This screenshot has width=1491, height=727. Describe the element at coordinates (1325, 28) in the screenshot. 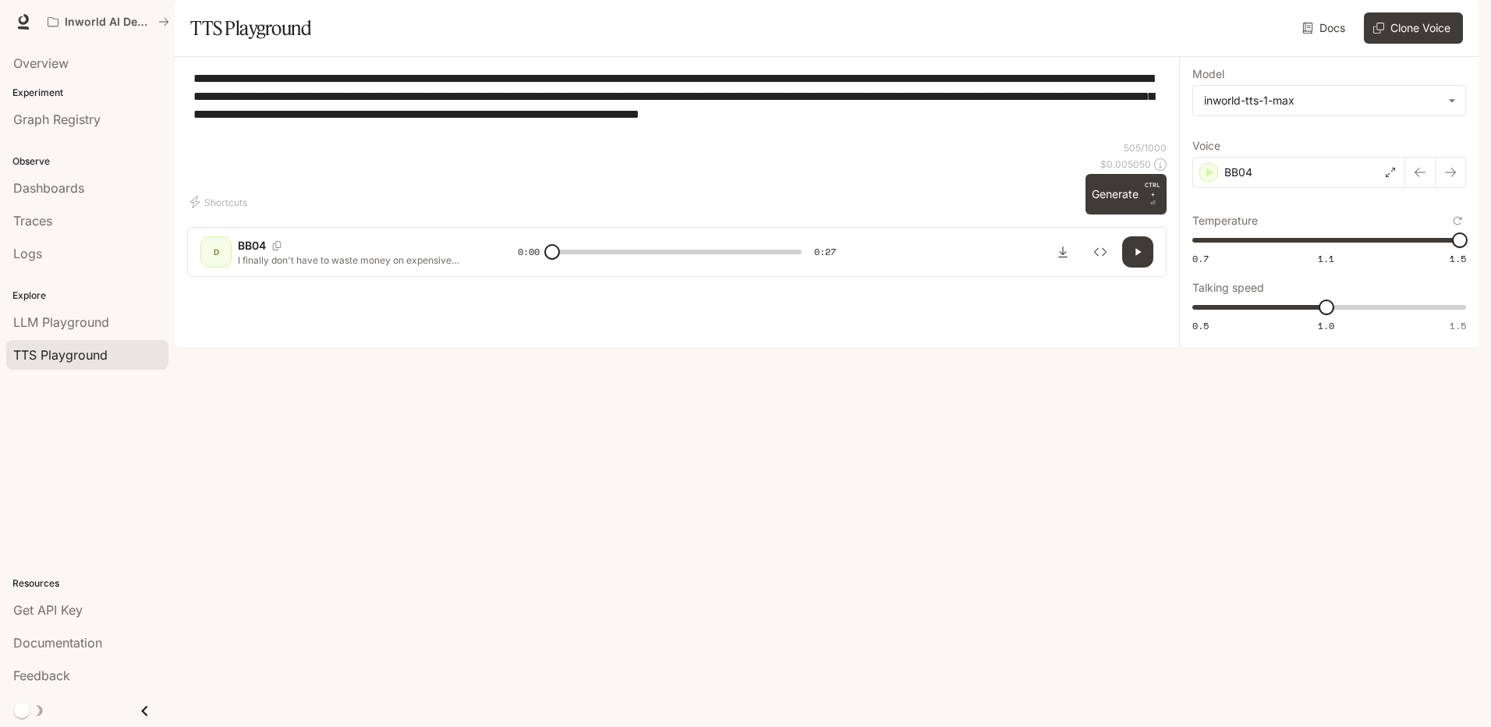

I see `a: Docs` at that location.